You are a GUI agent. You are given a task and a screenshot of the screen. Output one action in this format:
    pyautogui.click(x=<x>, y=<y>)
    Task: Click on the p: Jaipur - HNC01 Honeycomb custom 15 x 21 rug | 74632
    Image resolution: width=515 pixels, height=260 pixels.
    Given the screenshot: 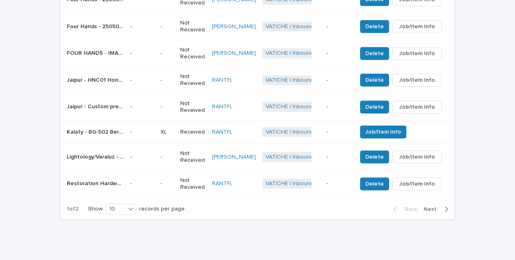 What is the action you would take?
    pyautogui.click(x=96, y=79)
    